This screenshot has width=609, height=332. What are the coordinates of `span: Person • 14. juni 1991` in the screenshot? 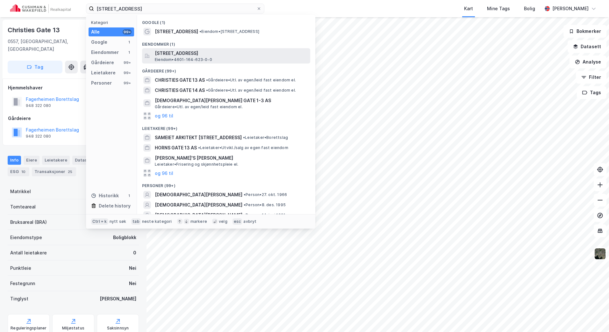 It's located at (265, 215).